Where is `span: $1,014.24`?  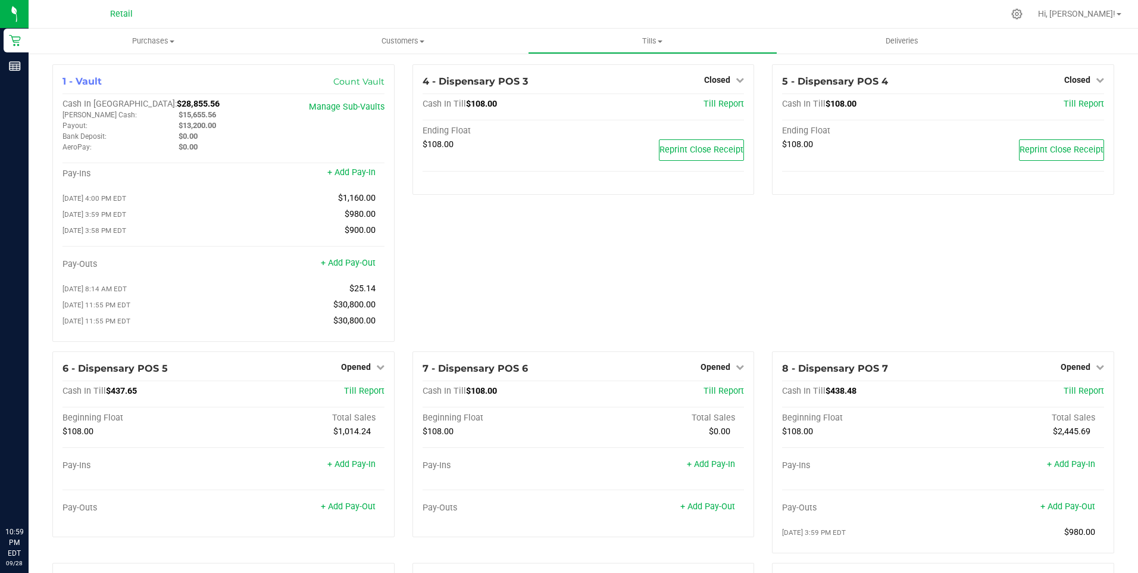 span: $1,014.24 is located at coordinates (352, 431).